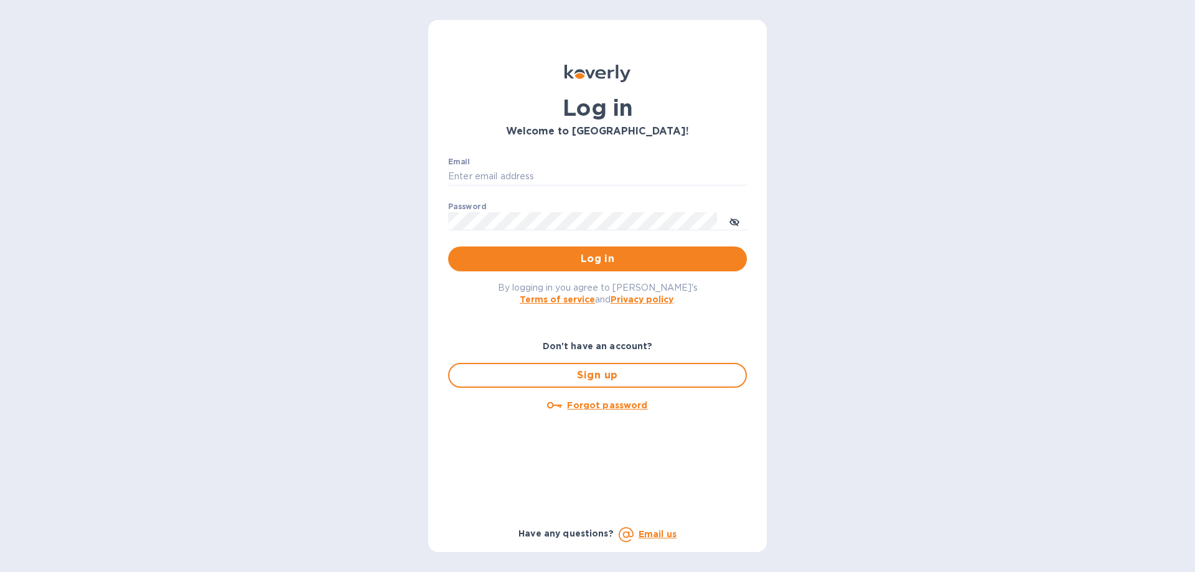  What do you see at coordinates (598, 259) in the screenshot?
I see `span: Log in` at bounding box center [598, 259].